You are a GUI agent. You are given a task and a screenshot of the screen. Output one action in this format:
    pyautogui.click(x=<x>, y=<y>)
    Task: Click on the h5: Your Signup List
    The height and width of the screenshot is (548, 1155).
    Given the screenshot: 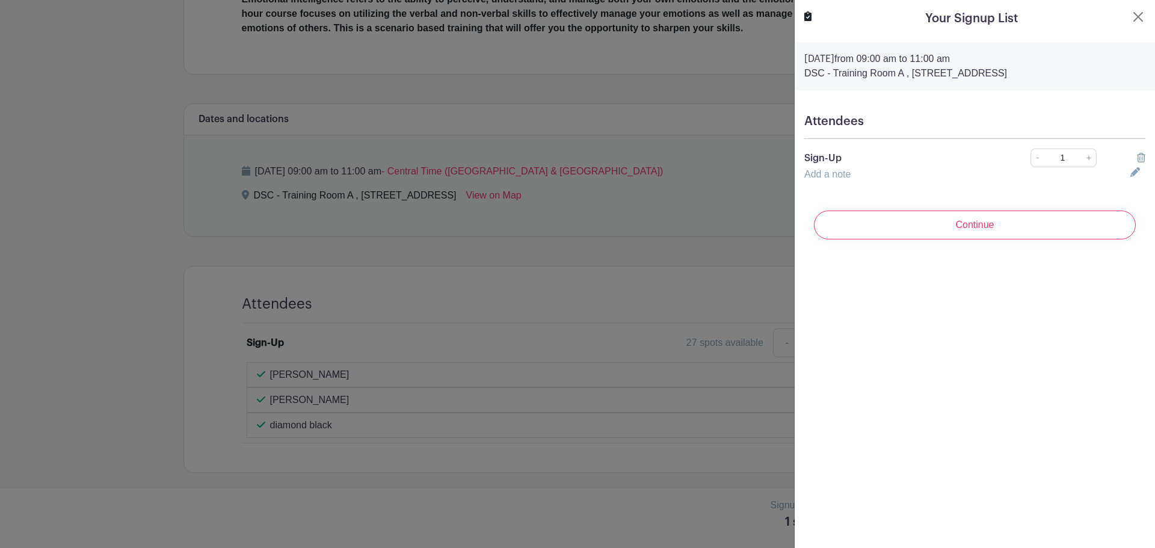 What is the action you would take?
    pyautogui.click(x=972, y=19)
    